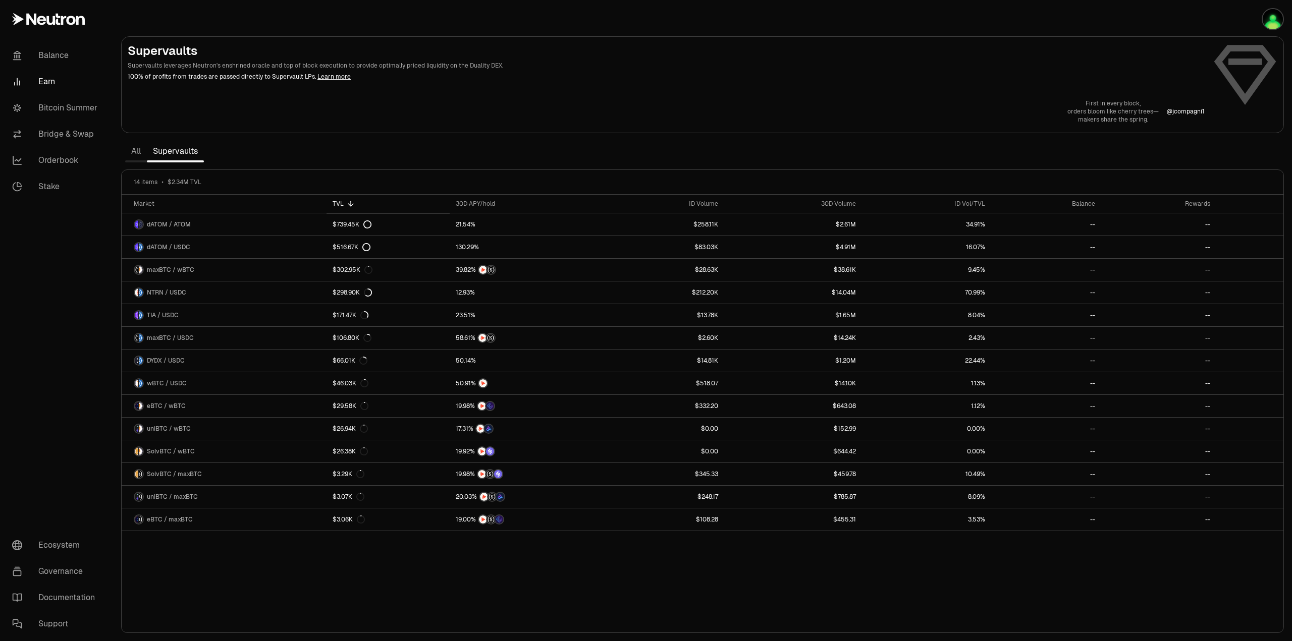  Describe the element at coordinates (388, 338) in the screenshot. I see `a: $106.80K` at that location.